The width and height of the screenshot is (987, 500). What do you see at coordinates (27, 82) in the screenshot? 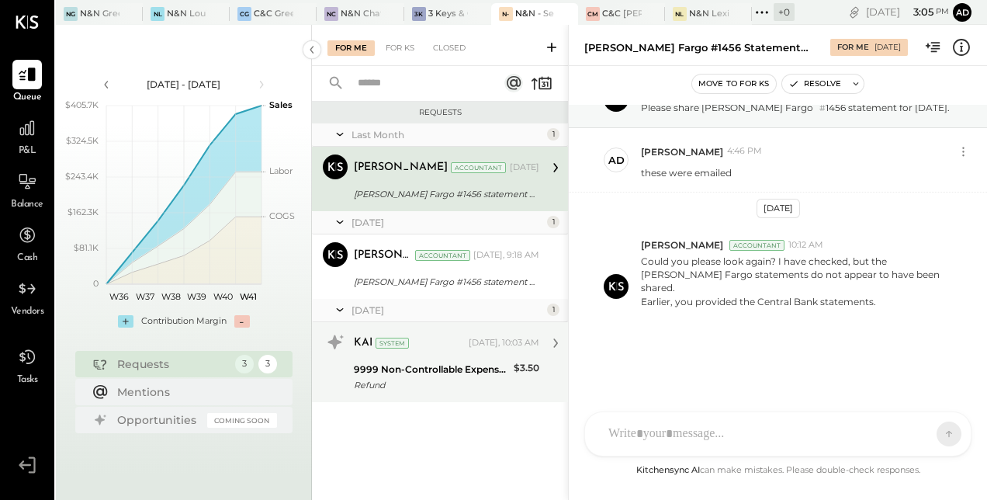
I see `a: Queue` at bounding box center [27, 82].